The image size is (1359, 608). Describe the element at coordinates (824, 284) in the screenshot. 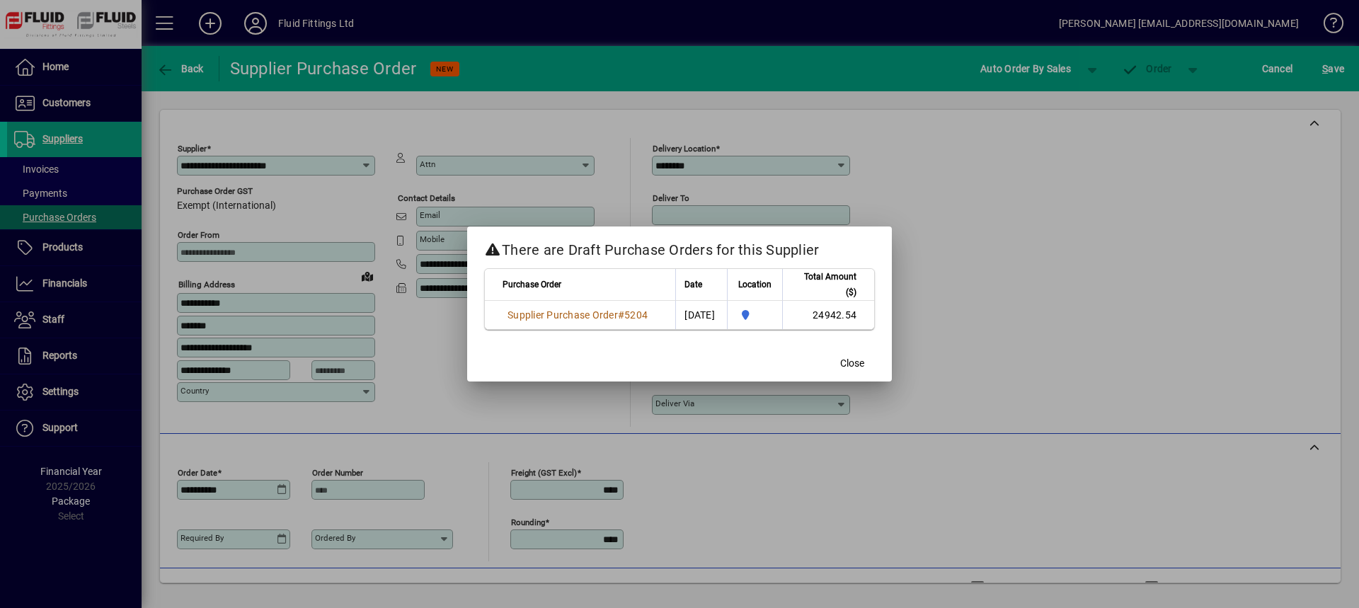

I see `span: Total Amount ($)` at that location.